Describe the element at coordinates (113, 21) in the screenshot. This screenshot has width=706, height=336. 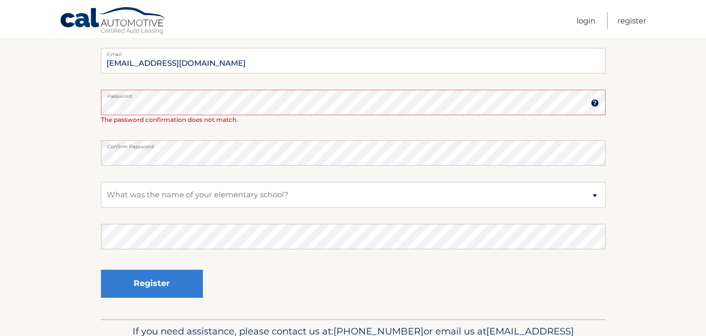
I see `a: Cal Automotive` at that location.